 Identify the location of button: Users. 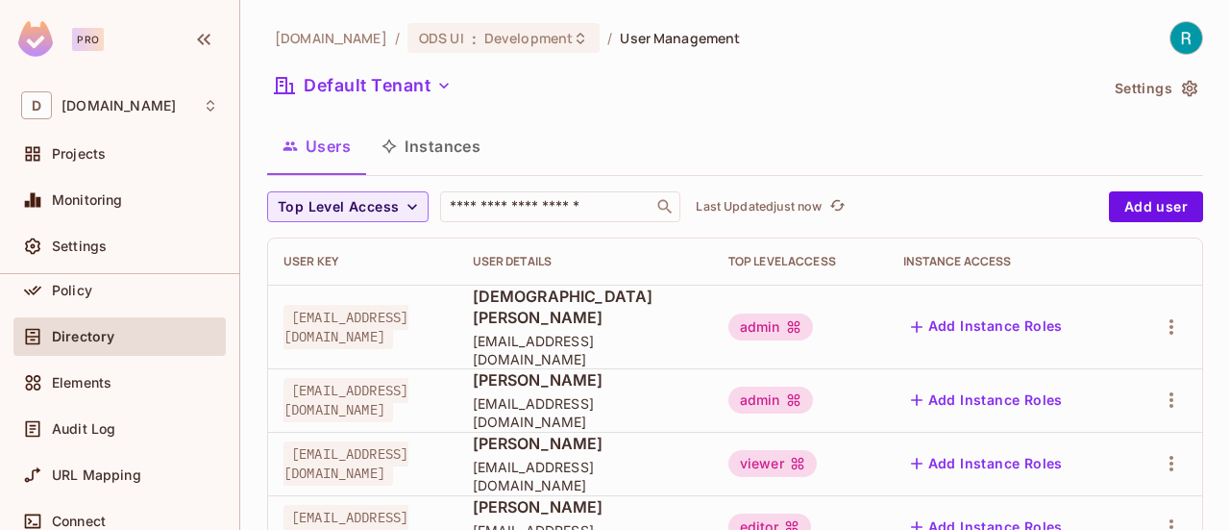
(316, 146).